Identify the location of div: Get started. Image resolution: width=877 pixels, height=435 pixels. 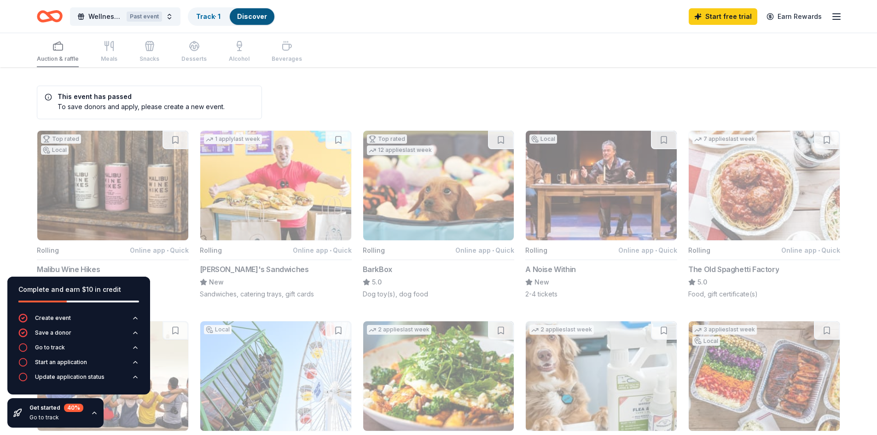
(56, 408).